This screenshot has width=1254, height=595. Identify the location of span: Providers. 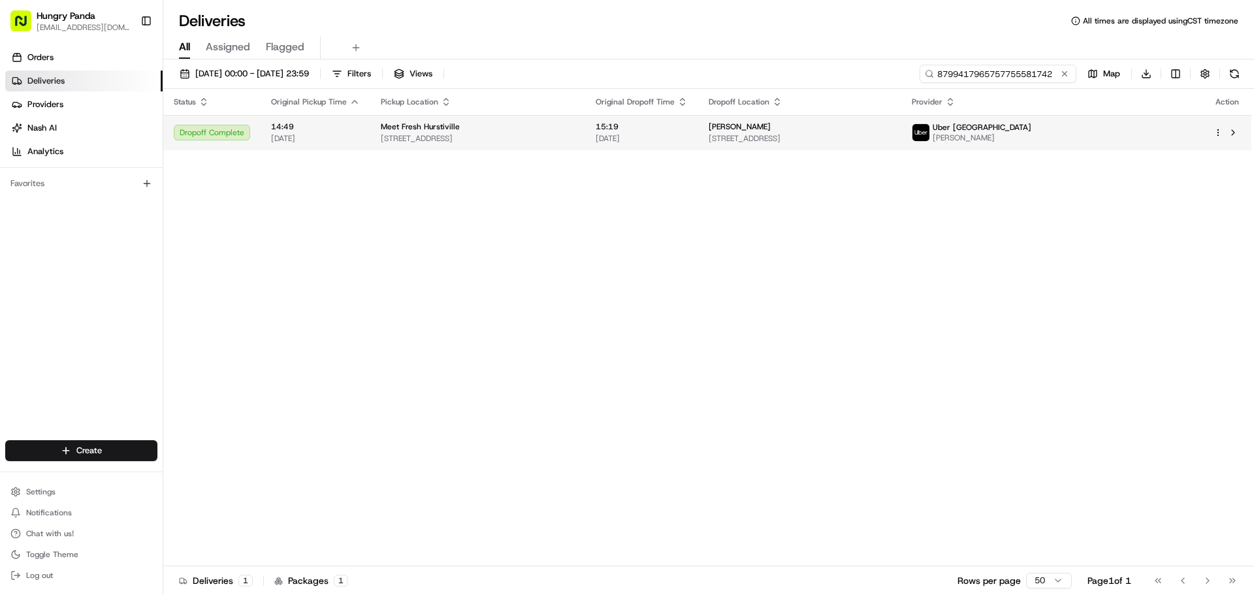
(45, 105).